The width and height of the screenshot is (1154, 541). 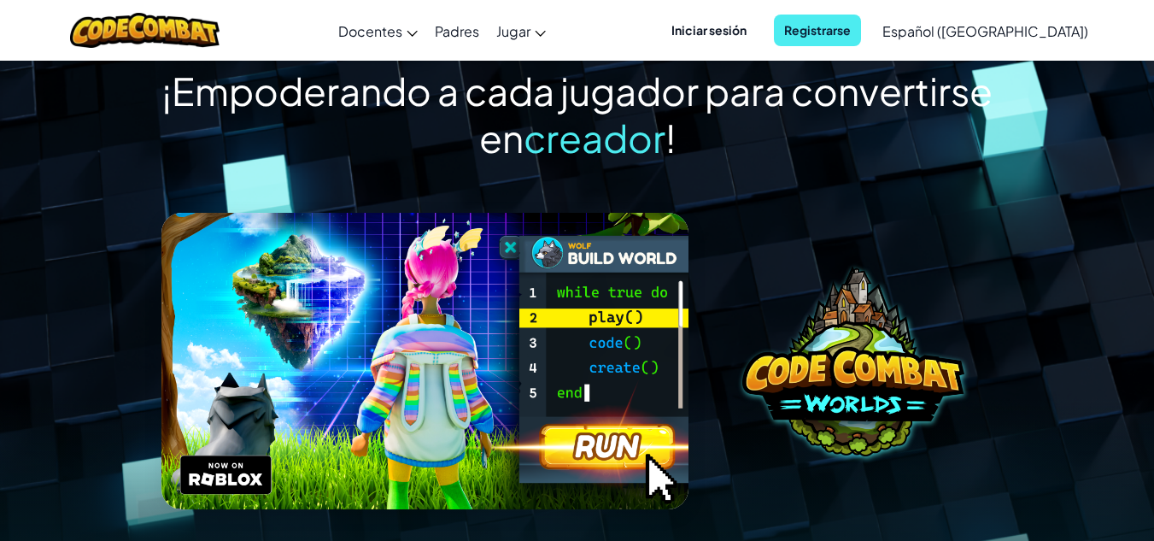 I want to click on span: Registrarse, so click(x=817, y=30).